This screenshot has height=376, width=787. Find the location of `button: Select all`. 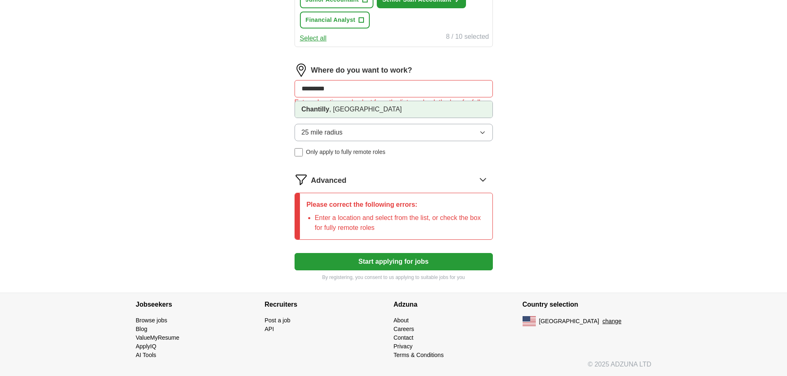

button: Select all is located at coordinates (313, 38).